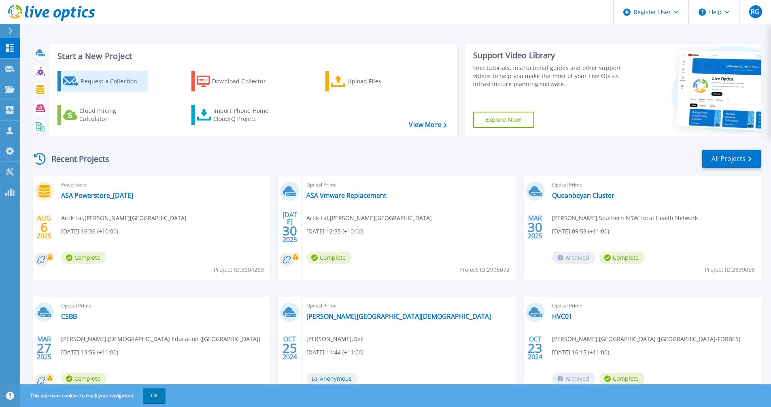  I want to click on div: Recent Projects, so click(76, 159).